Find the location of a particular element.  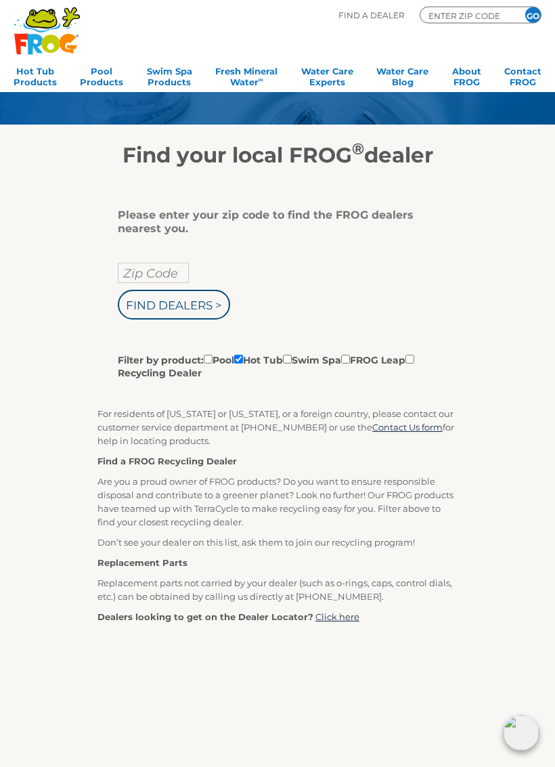

p: Find A Dealer is located at coordinates (371, 15).